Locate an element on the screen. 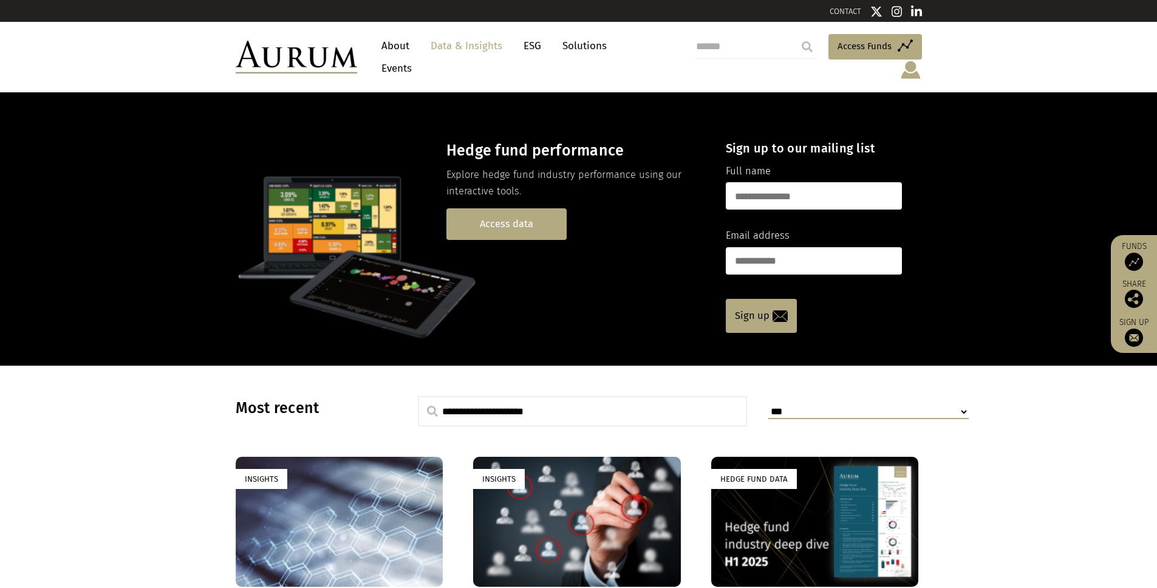 Image resolution: width=1157 pixels, height=588 pixels. img: Access Funds is located at coordinates (1134, 262).